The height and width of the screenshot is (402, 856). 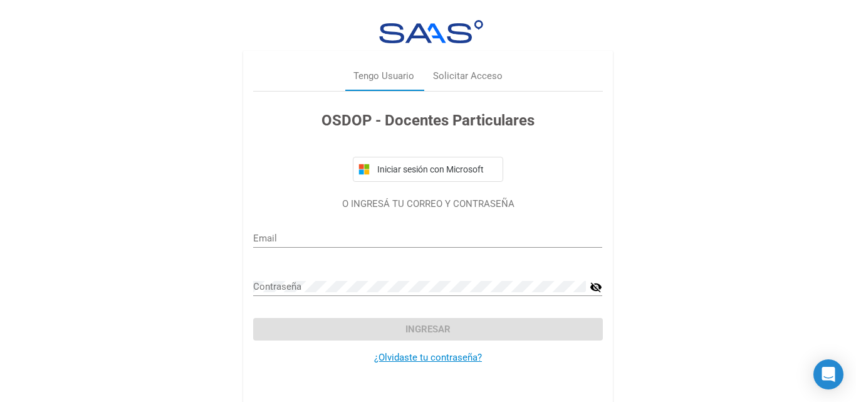 I want to click on h3: OSDOP - Docentes Particulares, so click(x=428, y=120).